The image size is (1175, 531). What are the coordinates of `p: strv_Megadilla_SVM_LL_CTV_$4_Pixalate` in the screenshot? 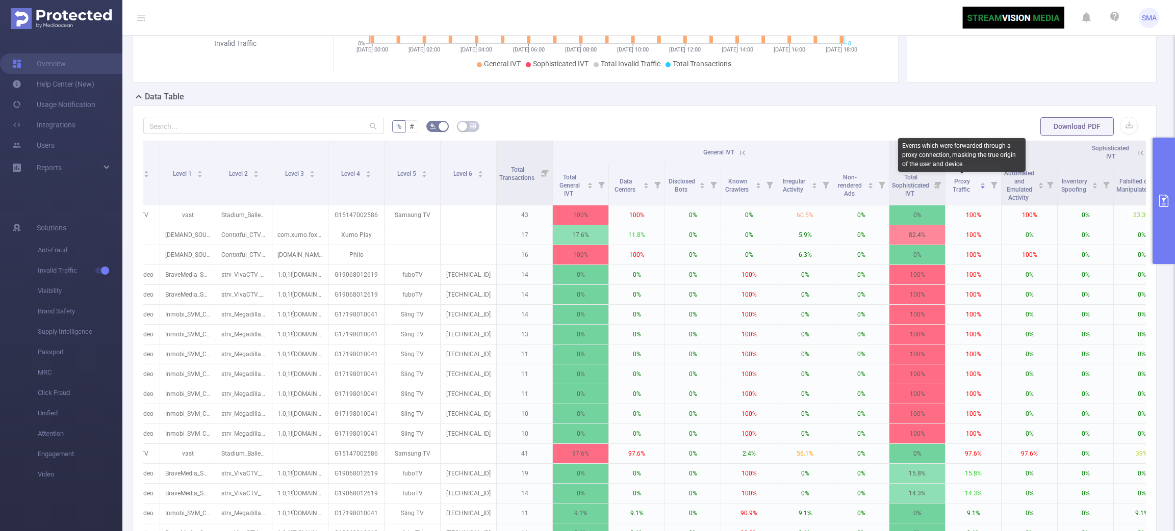 It's located at (244, 315).